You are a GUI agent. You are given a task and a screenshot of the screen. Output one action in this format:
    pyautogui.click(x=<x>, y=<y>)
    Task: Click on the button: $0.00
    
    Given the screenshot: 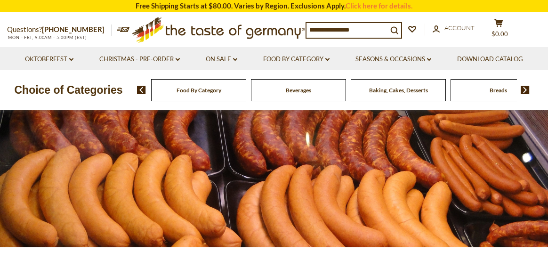 What is the action you would take?
    pyautogui.click(x=499, y=30)
    